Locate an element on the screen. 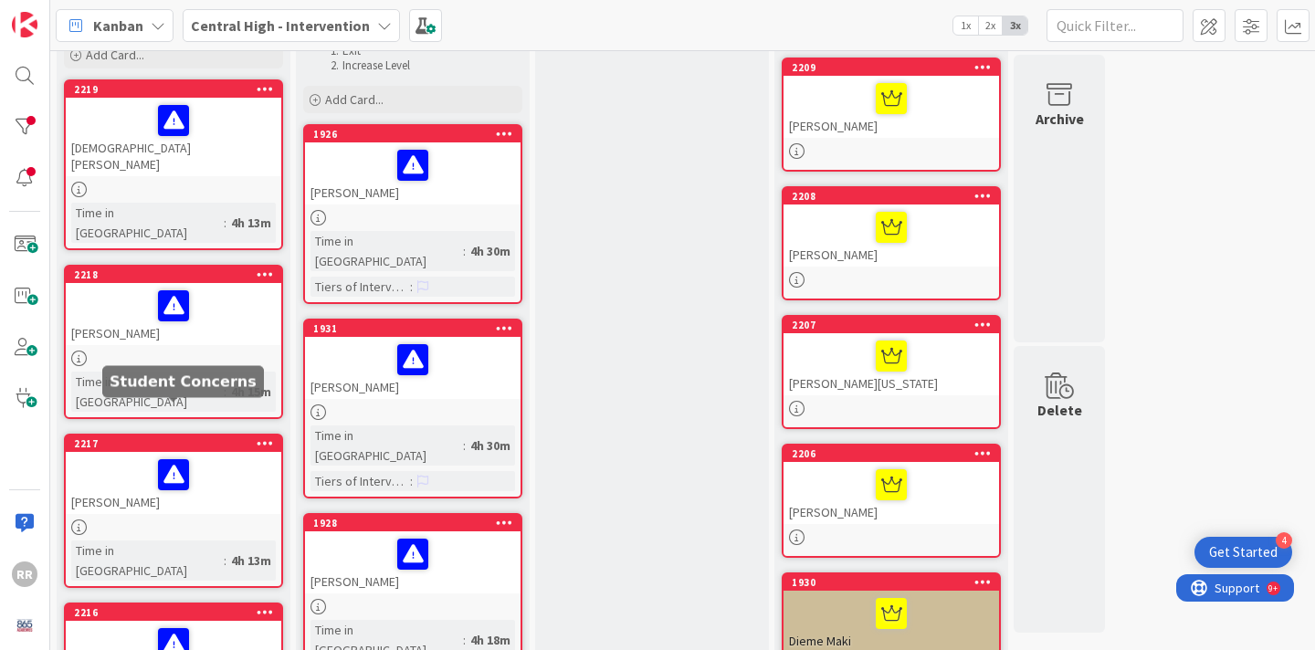 This screenshot has height=650, width=1315. li: Exit is located at coordinates (422, 51).